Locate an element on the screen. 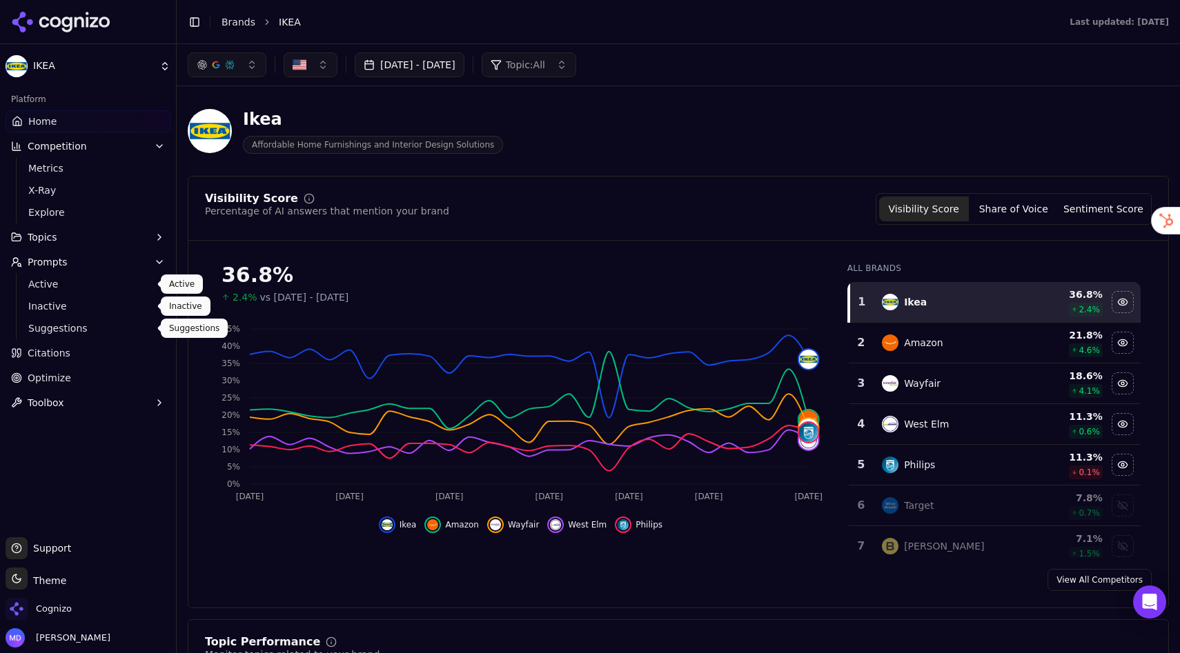  a: Metrics is located at coordinates (88, 168).